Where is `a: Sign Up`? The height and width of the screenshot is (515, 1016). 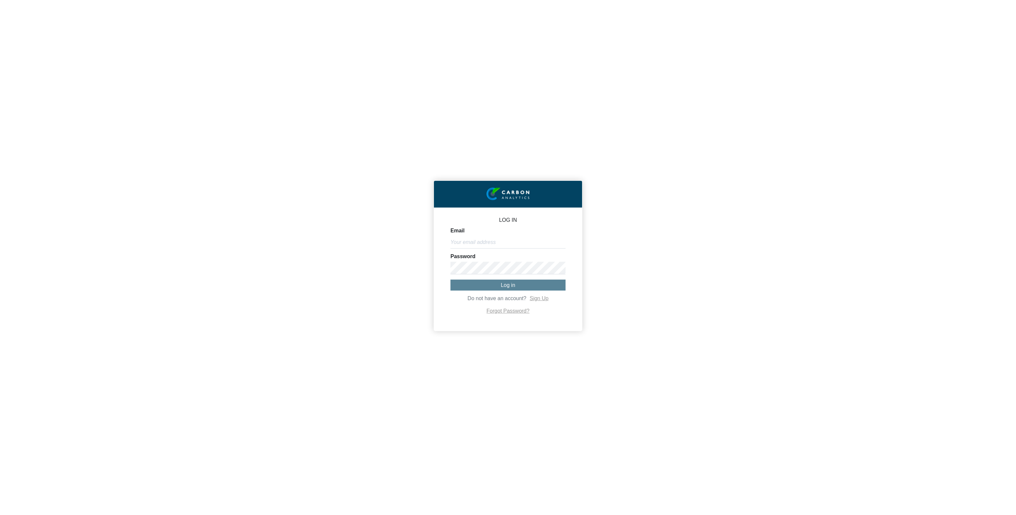
a: Sign Up is located at coordinates (539, 298).